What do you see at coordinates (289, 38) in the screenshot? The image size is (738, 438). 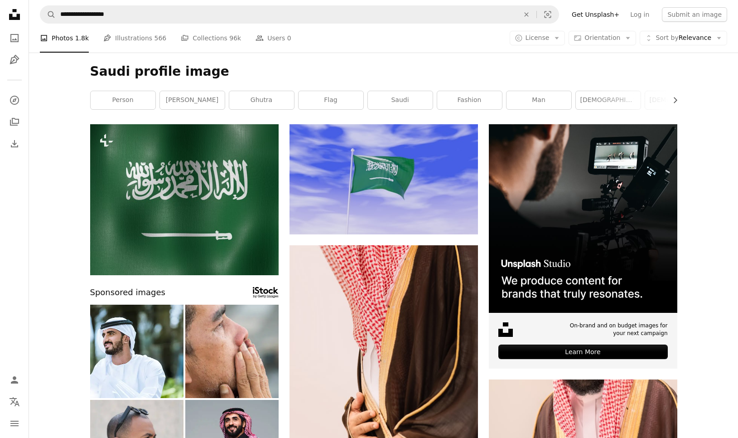 I see `span: 0` at bounding box center [289, 38].